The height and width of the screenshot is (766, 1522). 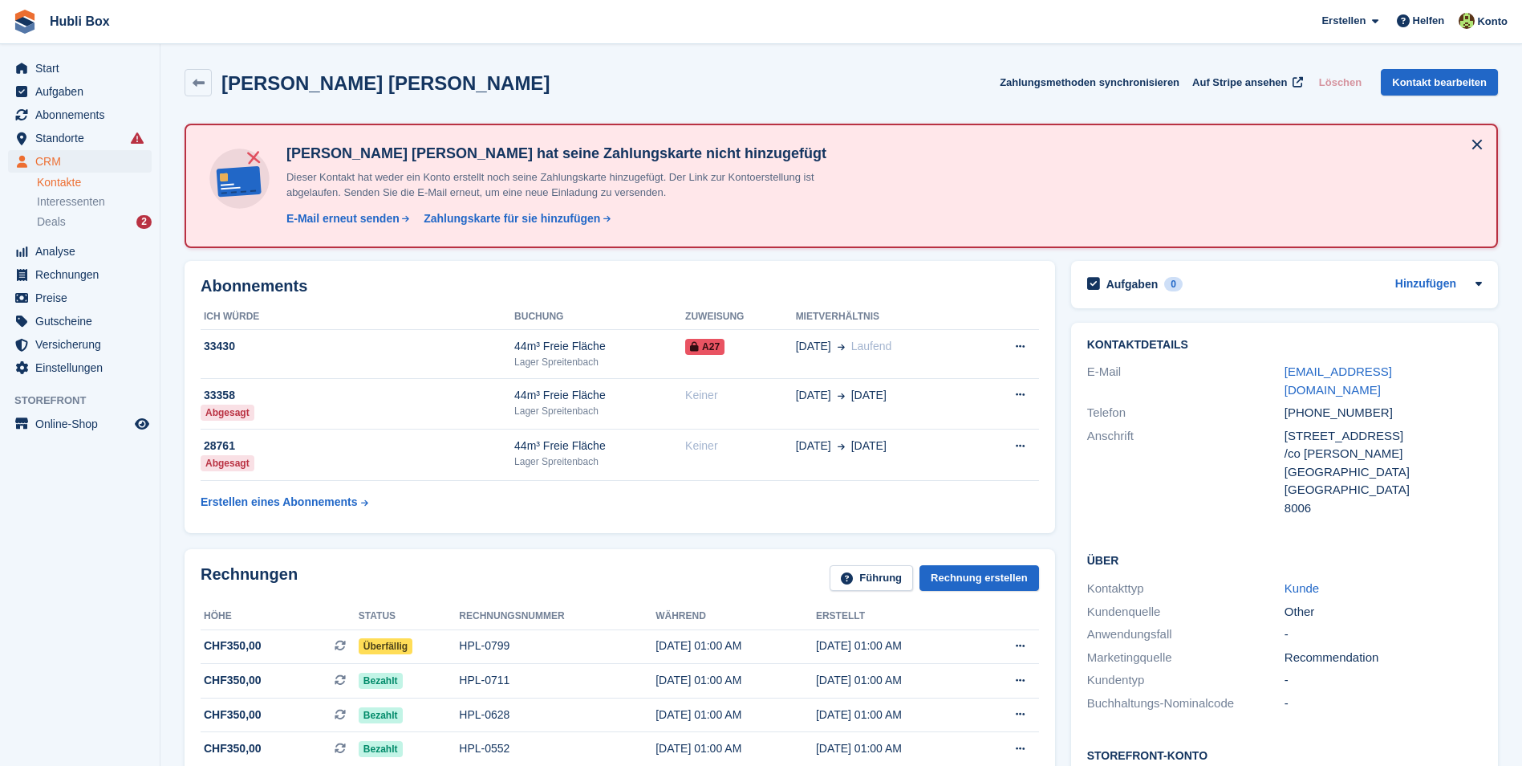 What do you see at coordinates (871, 578) in the screenshot?
I see `a: Führung` at bounding box center [871, 578].